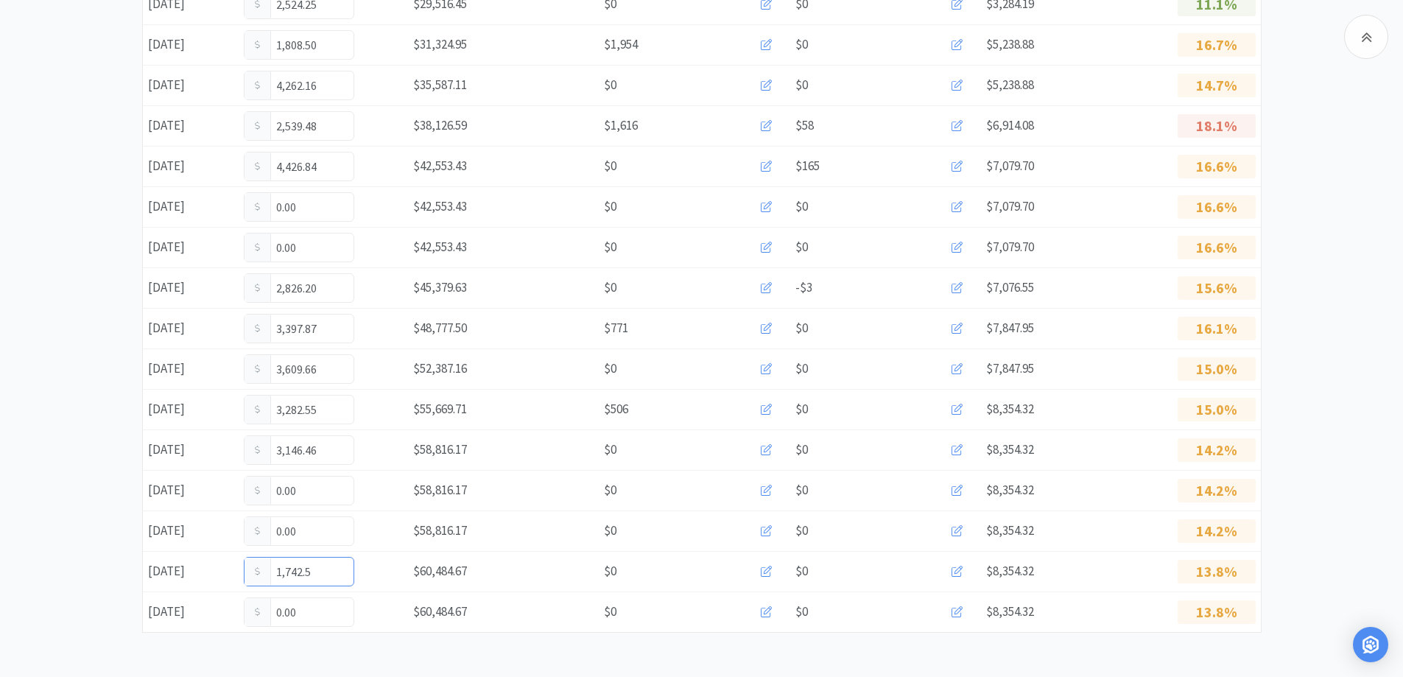 This screenshot has width=1403, height=677. I want to click on span: -$3, so click(804, 287).